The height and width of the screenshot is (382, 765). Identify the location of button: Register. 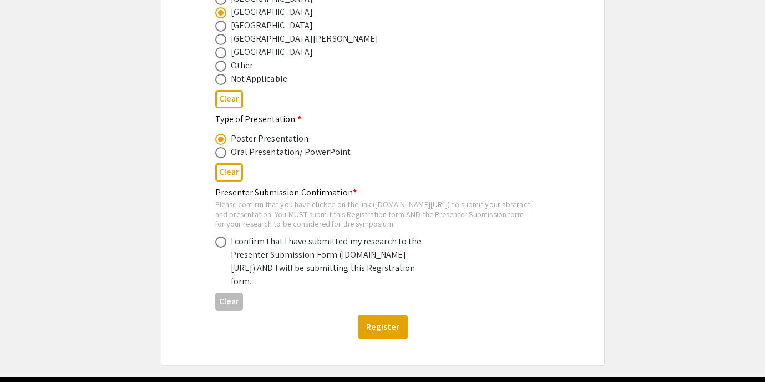
(383, 327).